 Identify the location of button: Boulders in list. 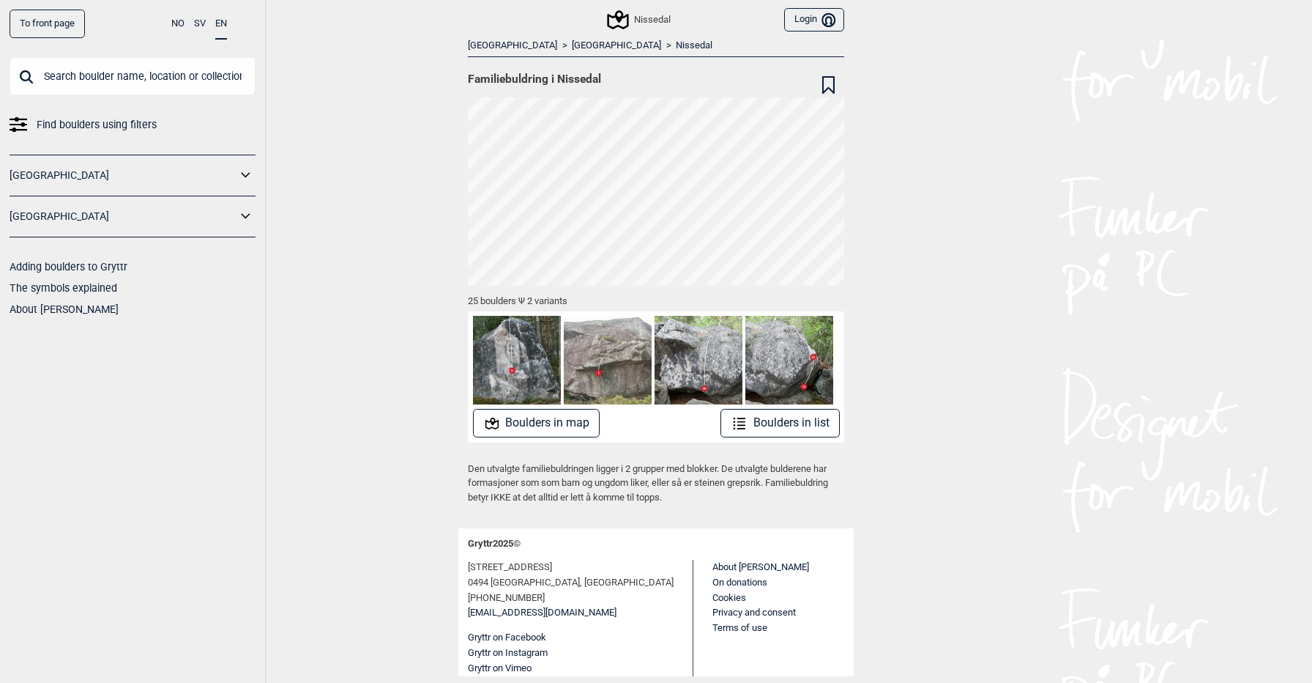
(780, 423).